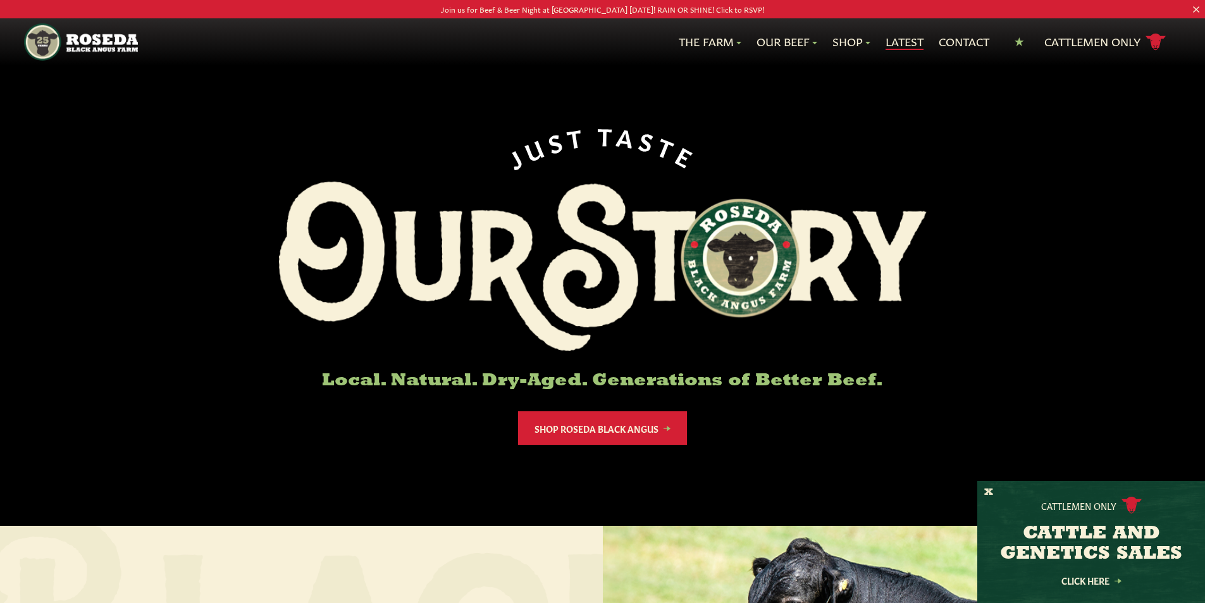  I want to click on div: JUST TASTE, so click(603, 146).